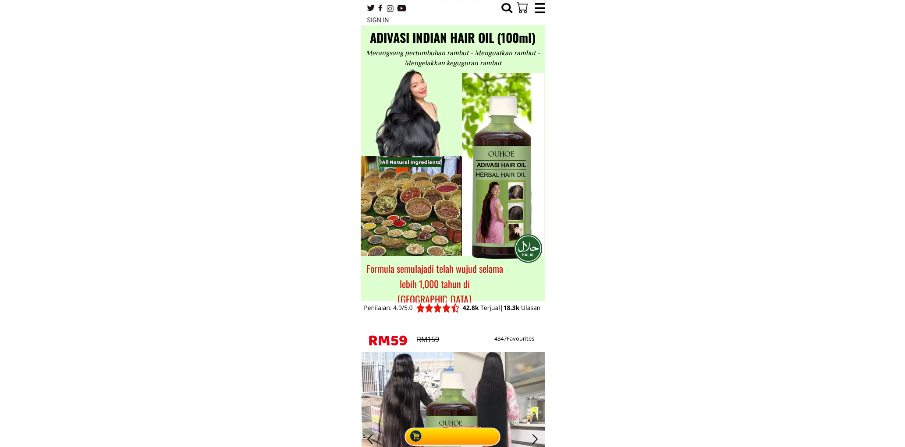 The width and height of the screenshot is (905, 447). What do you see at coordinates (453, 58) in the screenshot?
I see `h3: Merangsang pertumbuhan rambut - Menguatkan rambut - Mengelakkan keguguran rambut` at bounding box center [453, 58].